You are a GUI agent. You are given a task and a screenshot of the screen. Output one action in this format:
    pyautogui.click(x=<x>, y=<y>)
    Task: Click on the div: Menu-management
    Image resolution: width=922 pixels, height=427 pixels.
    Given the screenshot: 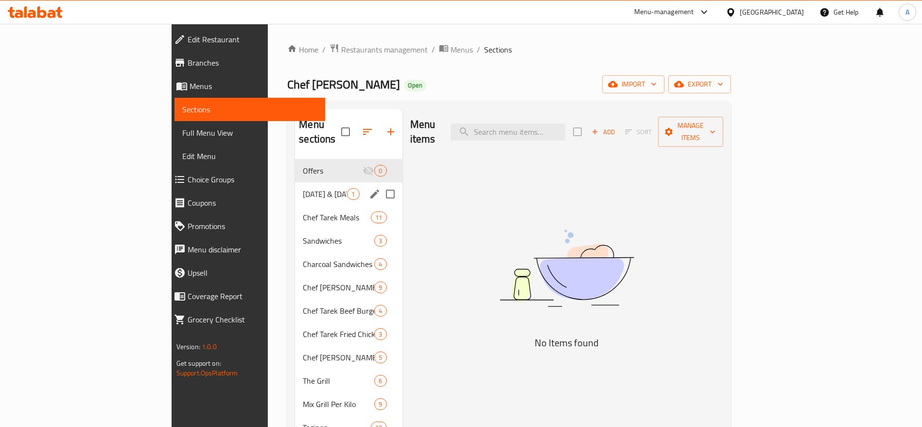 What is the action you would take?
    pyautogui.click(x=664, y=12)
    